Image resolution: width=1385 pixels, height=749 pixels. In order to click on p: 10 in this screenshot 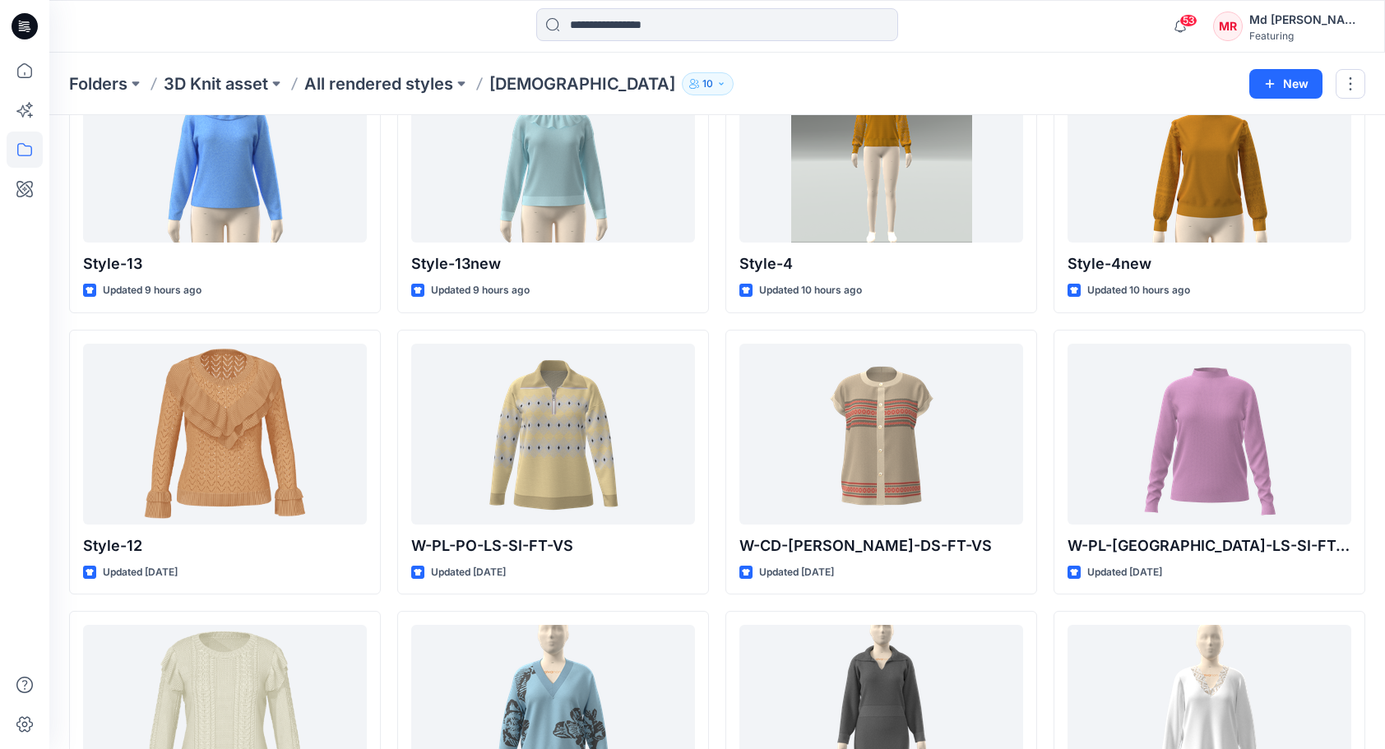, I will do `click(707, 84)`.